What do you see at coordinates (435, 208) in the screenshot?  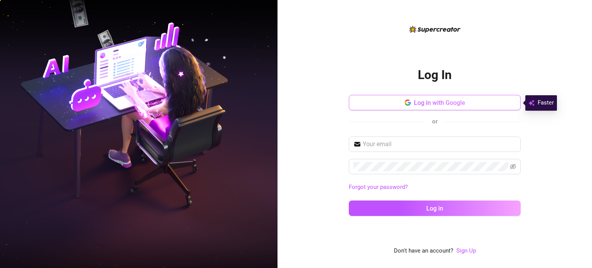 I see `button: Log in` at bounding box center [435, 208].